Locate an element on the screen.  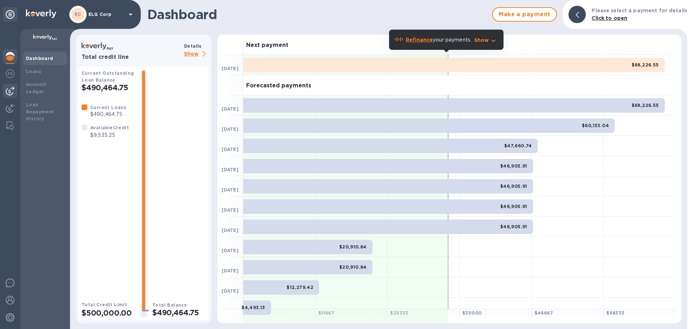
b: Available Credit is located at coordinates (109, 127).